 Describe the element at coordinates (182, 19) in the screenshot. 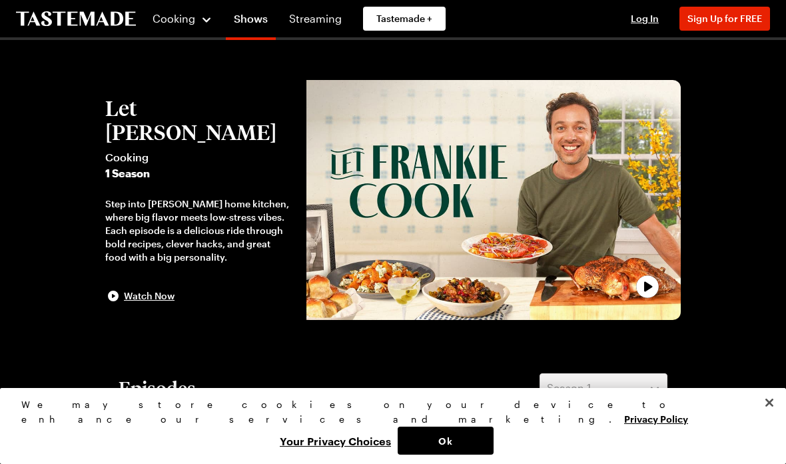

I see `button: Cooking` at that location.